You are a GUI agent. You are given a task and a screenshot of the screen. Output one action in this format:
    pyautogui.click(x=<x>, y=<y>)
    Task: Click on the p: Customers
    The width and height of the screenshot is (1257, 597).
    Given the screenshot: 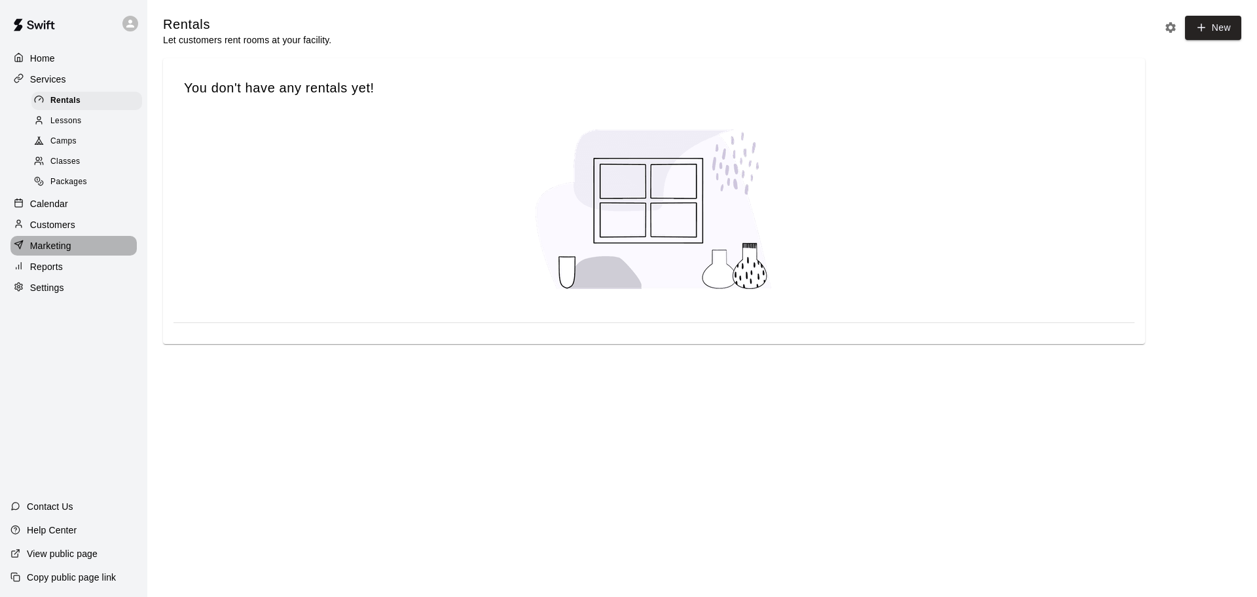 What is the action you would take?
    pyautogui.click(x=52, y=225)
    